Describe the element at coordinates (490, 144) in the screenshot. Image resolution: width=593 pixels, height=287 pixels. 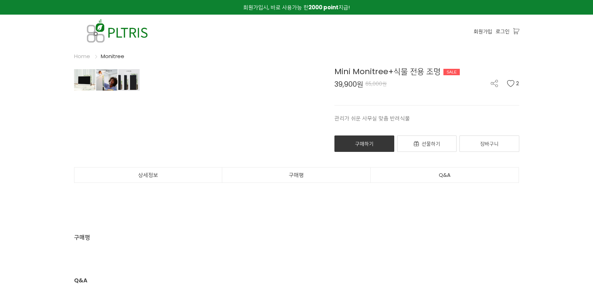
I see `a: 장바구니` at that location.